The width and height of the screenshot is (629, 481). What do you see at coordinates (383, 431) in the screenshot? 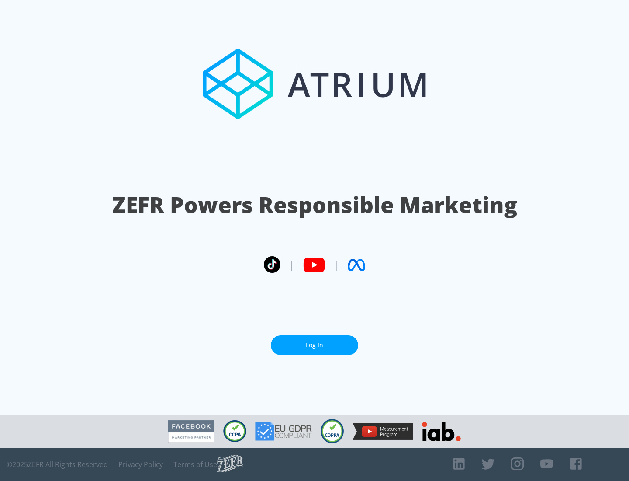
I see `img: YouTube Measurement Program` at bounding box center [383, 431].